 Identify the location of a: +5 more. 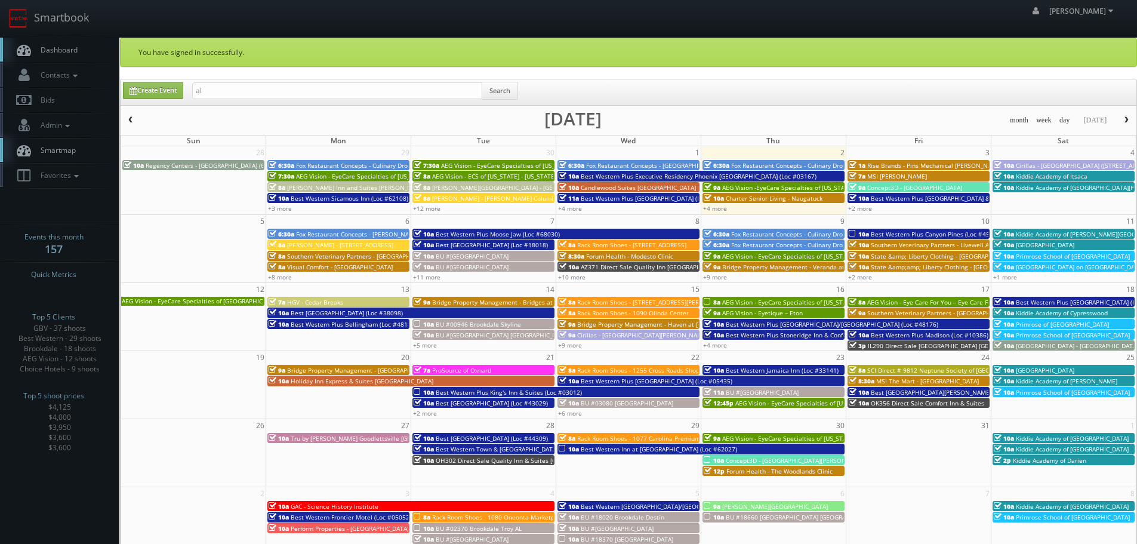
(425, 345).